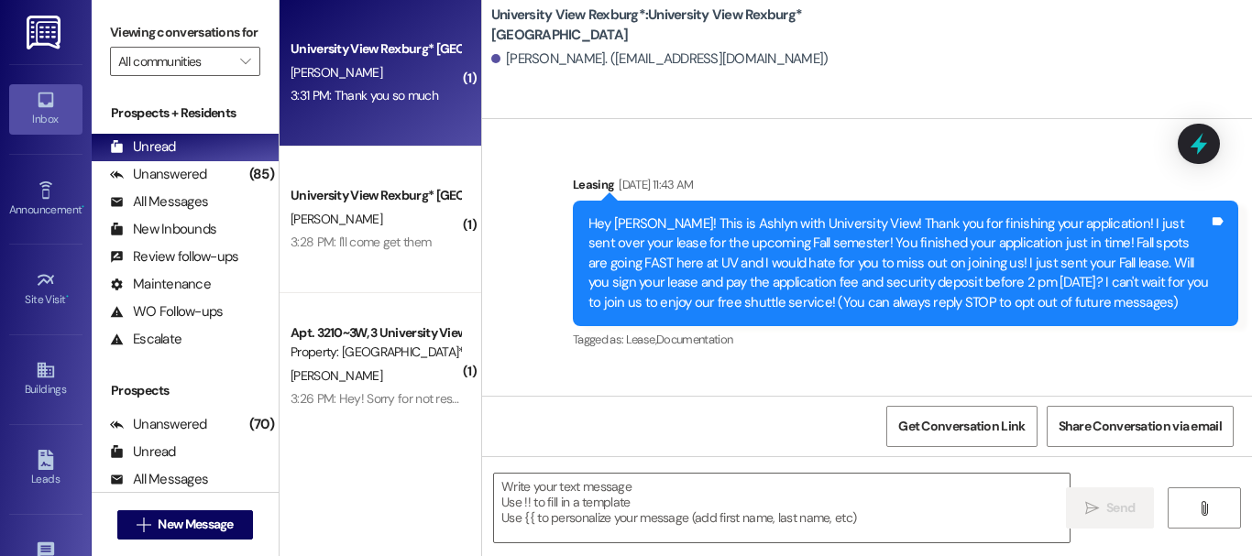  Describe the element at coordinates (163, 229) in the screenshot. I see `div: New Inbounds` at that location.